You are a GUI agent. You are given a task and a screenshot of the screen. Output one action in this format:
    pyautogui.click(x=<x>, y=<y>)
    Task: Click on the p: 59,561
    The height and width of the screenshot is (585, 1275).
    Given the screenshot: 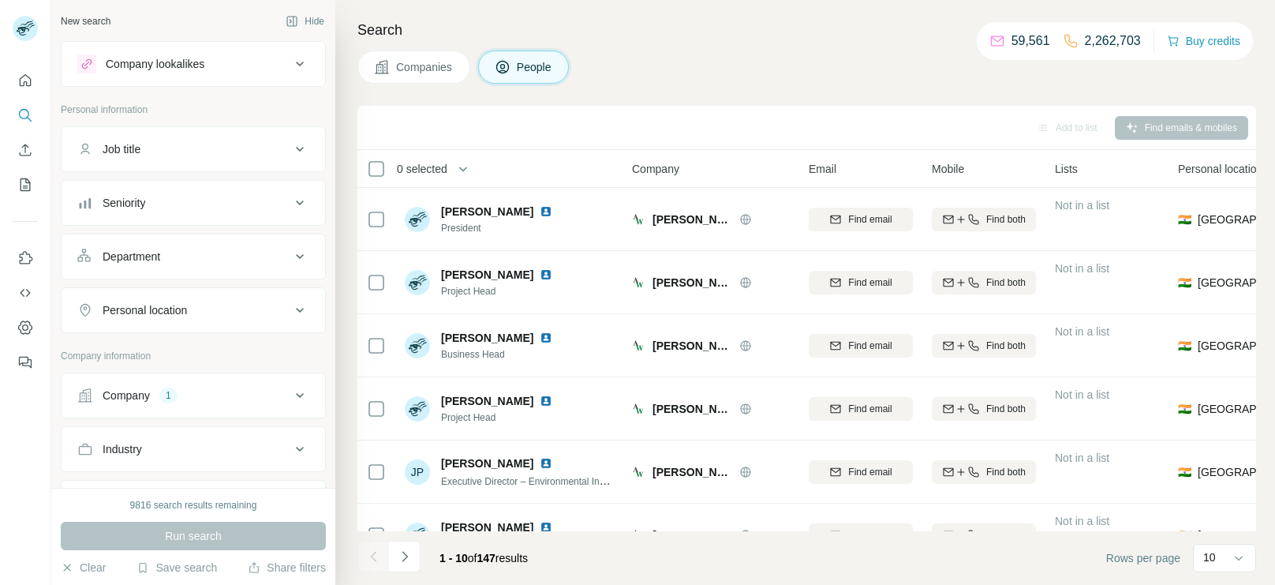 What is the action you would take?
    pyautogui.click(x=1030, y=41)
    